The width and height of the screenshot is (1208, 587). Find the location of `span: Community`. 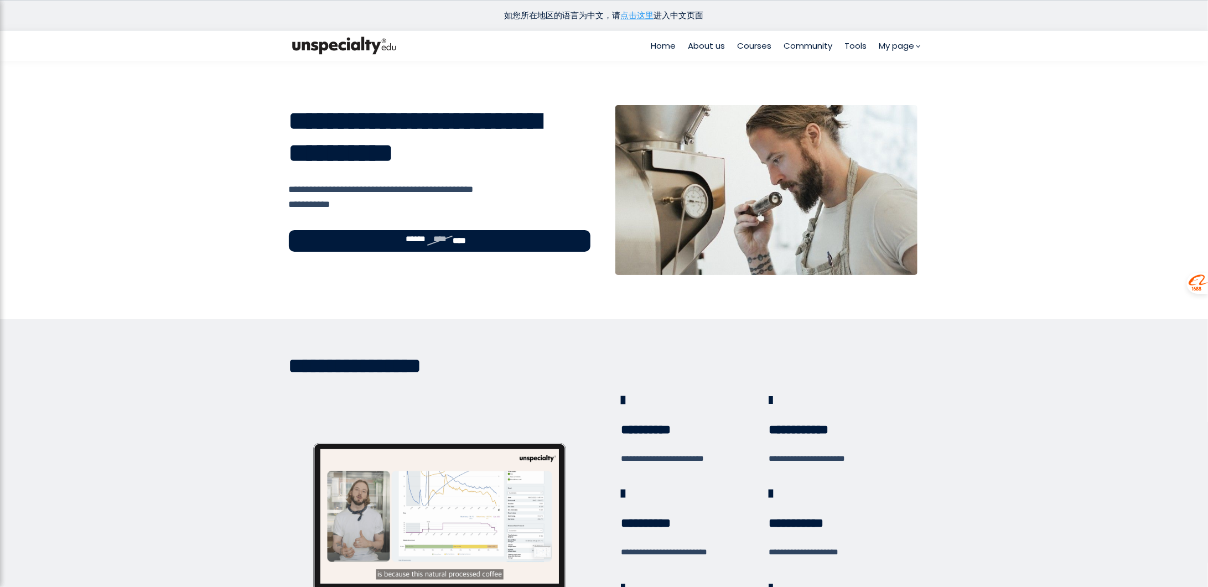

span: Community is located at coordinates (808, 45).